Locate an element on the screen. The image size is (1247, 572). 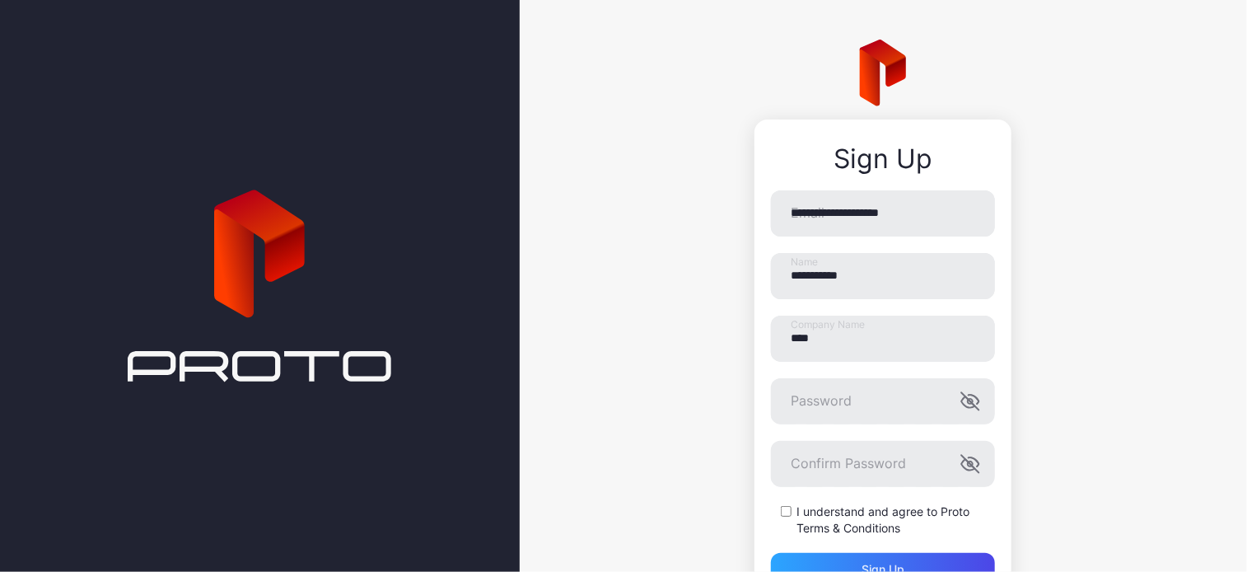
input: Name is located at coordinates (883, 276).